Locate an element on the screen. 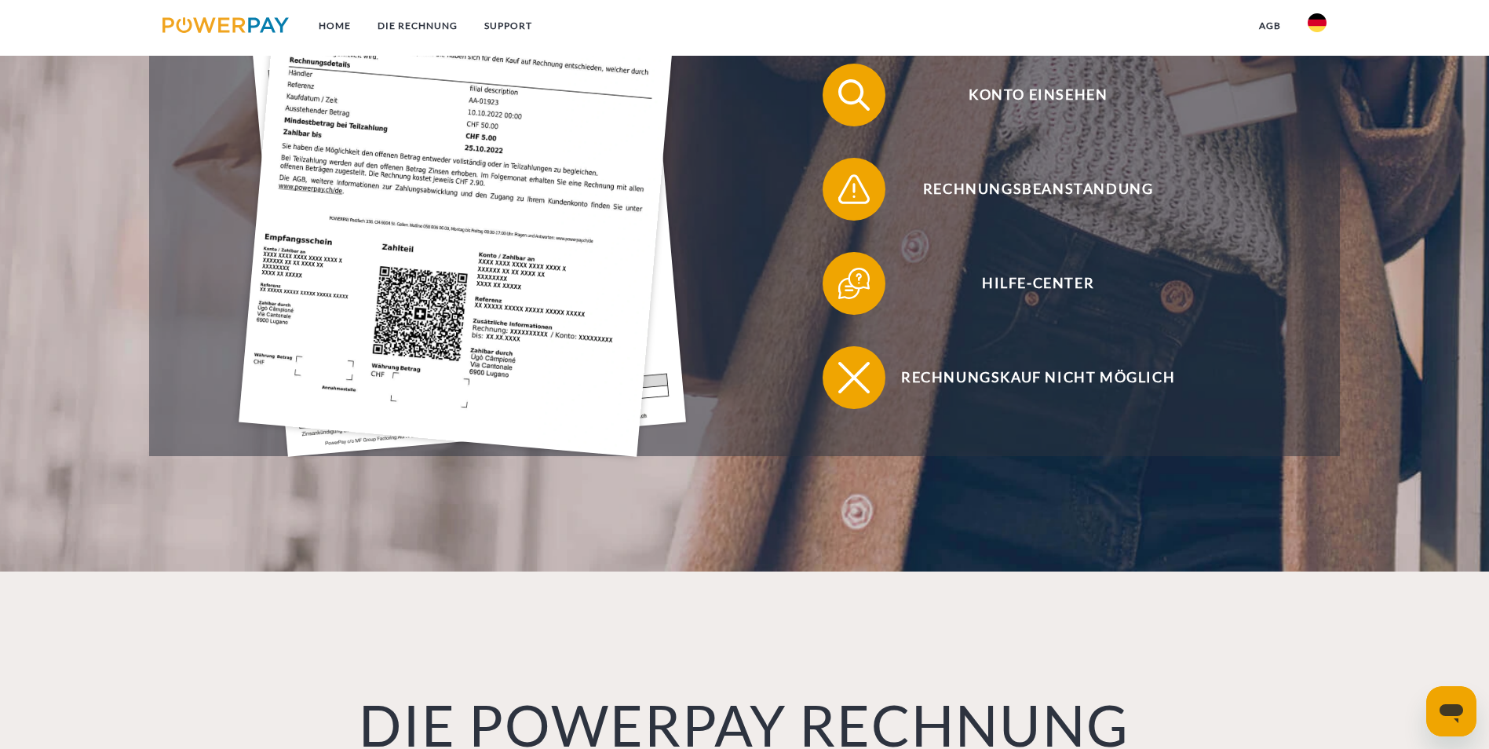 The height and width of the screenshot is (749, 1489). a: Hilfe-Center is located at coordinates (1027, 283).